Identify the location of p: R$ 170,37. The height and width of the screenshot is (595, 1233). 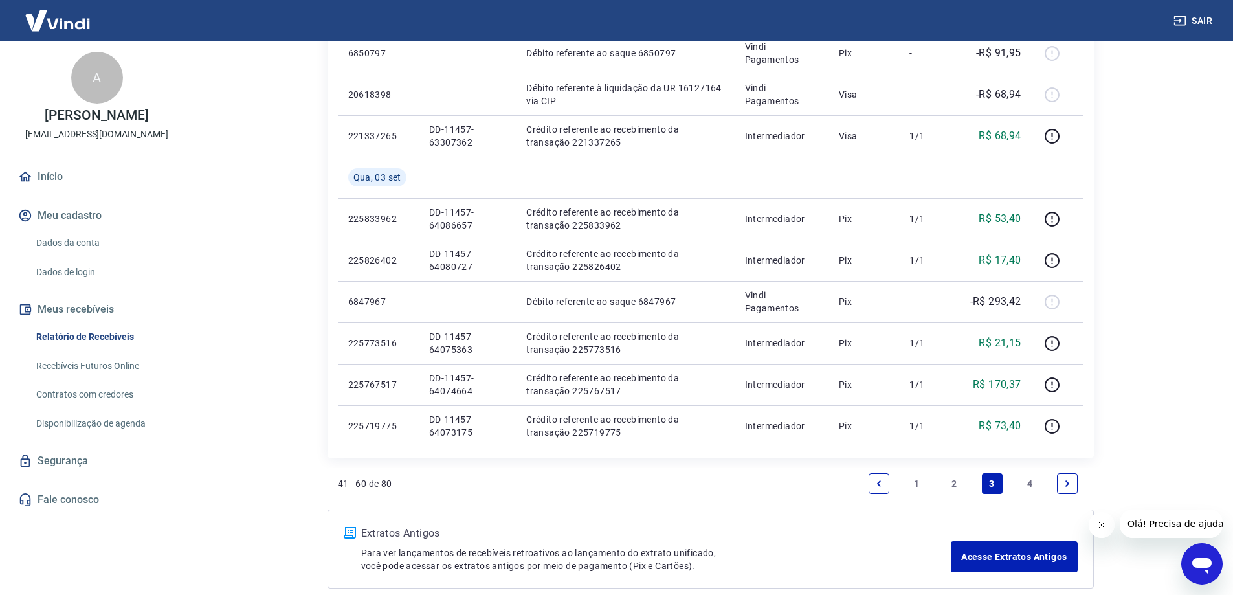
(996, 384).